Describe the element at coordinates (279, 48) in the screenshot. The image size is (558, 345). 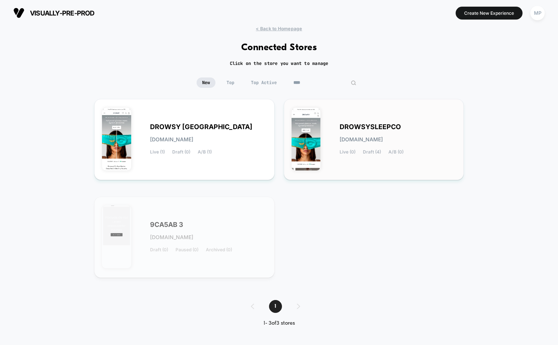
I see `h1: Connected Stores` at that location.